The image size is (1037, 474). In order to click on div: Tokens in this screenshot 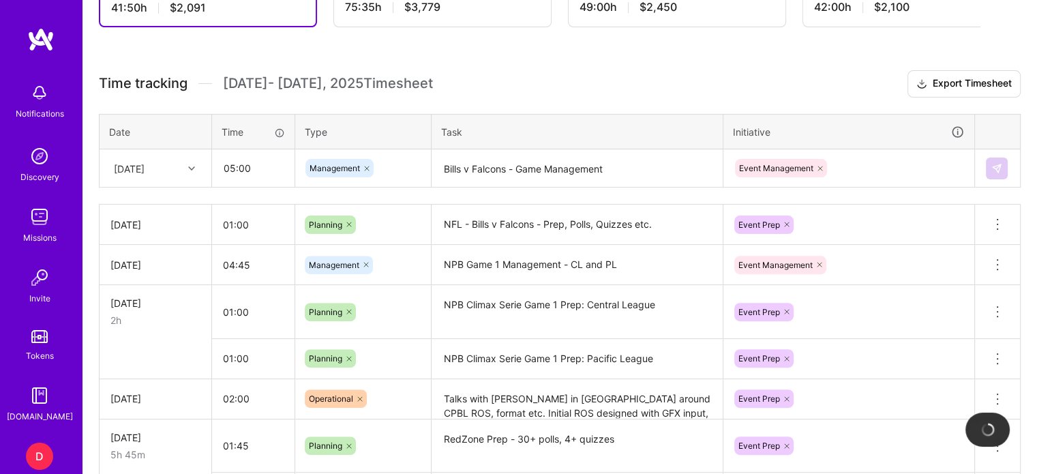, I will do `click(40, 355)`.